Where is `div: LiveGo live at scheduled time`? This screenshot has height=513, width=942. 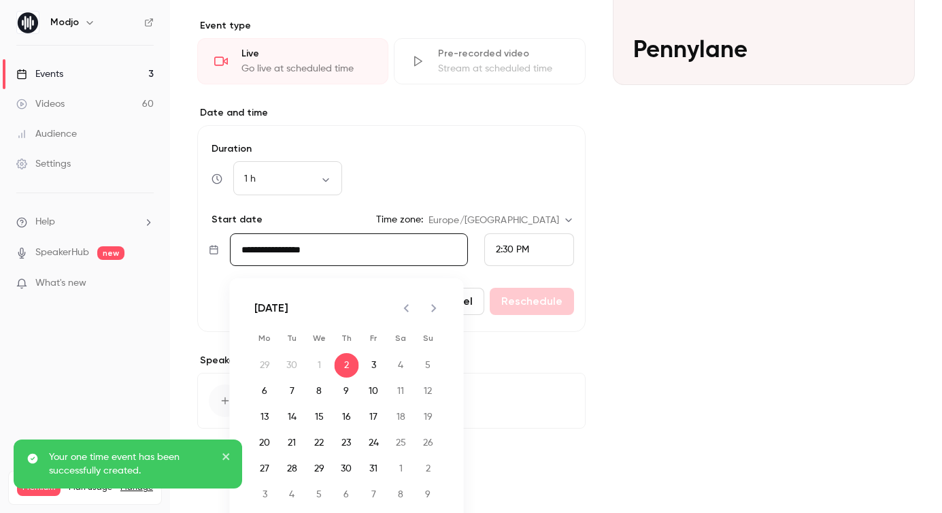
div: LiveGo live at scheduled time is located at coordinates (292, 61).